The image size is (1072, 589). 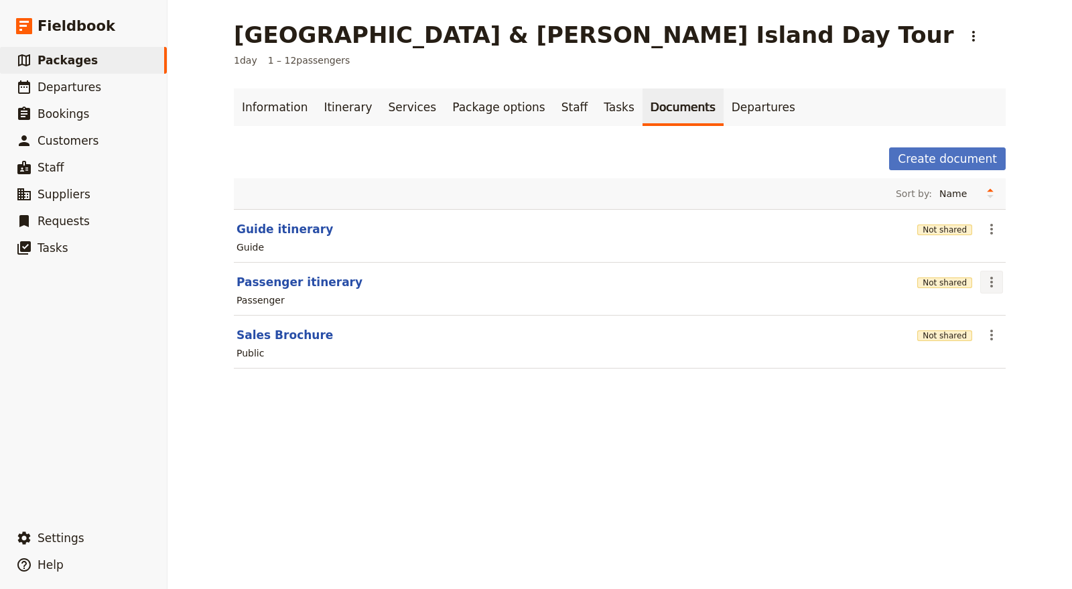 I want to click on span: Customers, so click(x=68, y=141).